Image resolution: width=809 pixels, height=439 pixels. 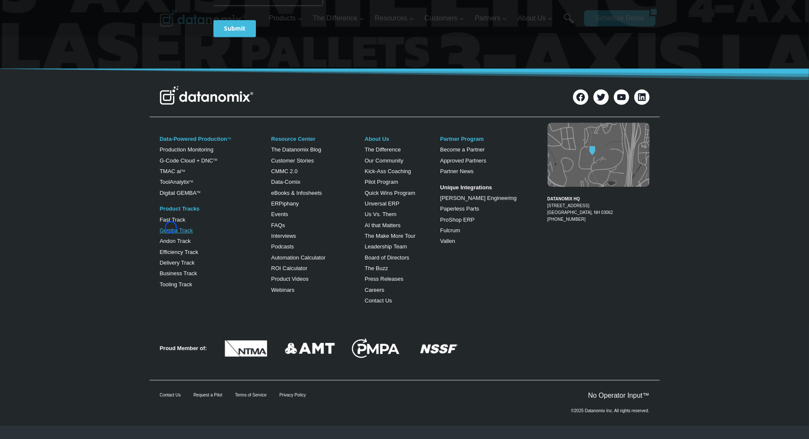 What do you see at coordinates (285, 203) in the screenshot?
I see `a: ERPiphany` at bounding box center [285, 203].